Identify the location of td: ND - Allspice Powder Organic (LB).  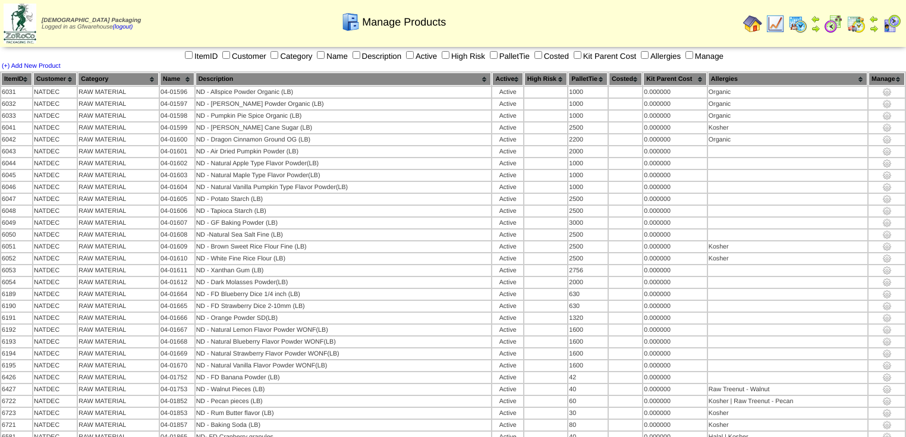
(344, 92).